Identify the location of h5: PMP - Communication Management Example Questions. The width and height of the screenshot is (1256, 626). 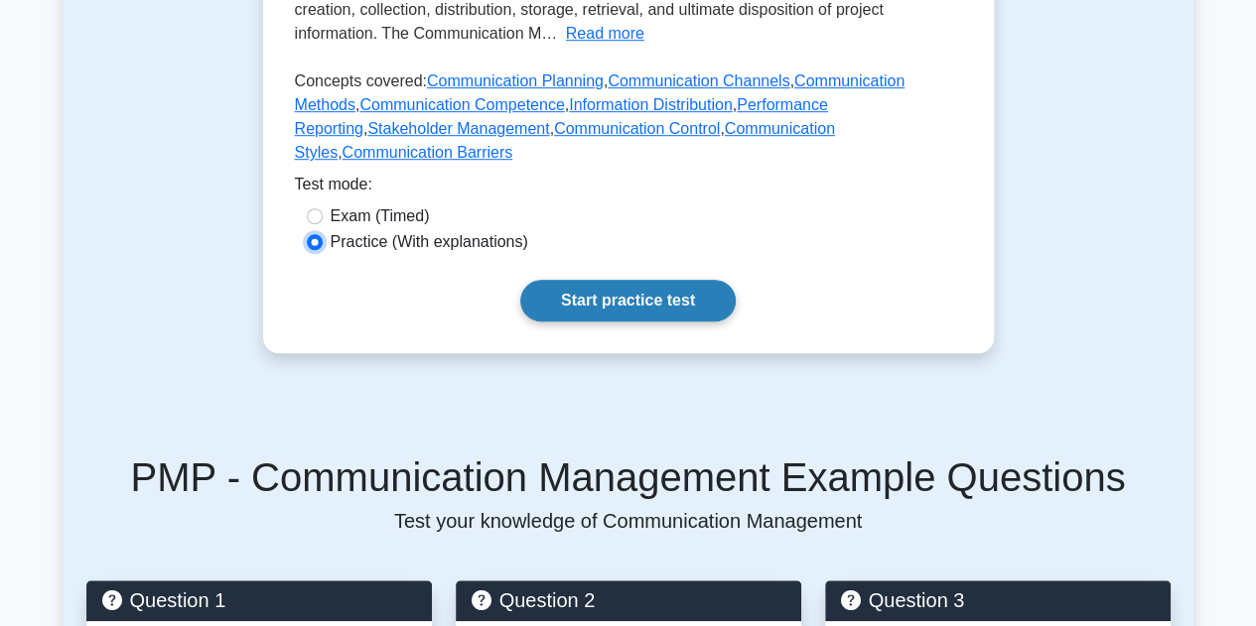
(628, 477).